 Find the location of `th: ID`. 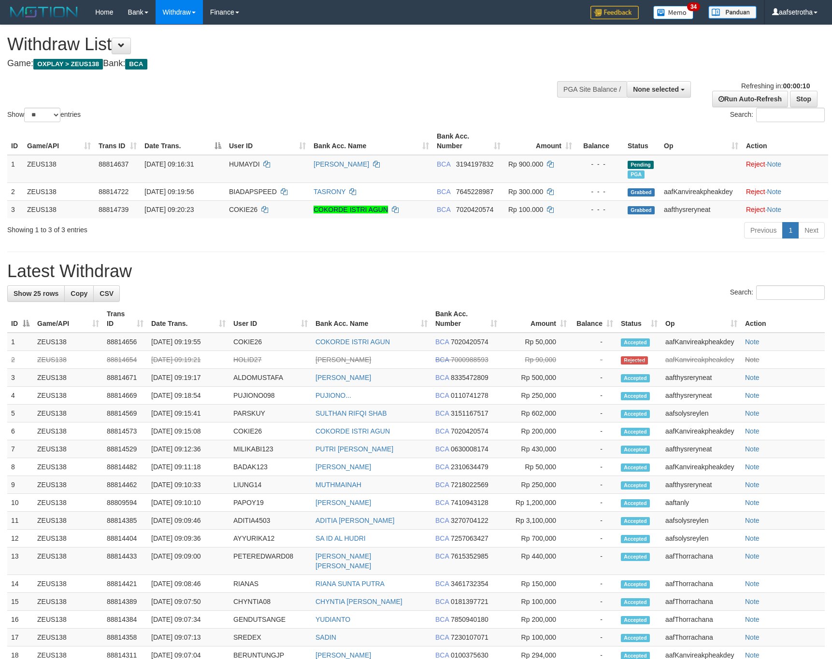

th: ID is located at coordinates (15, 141).